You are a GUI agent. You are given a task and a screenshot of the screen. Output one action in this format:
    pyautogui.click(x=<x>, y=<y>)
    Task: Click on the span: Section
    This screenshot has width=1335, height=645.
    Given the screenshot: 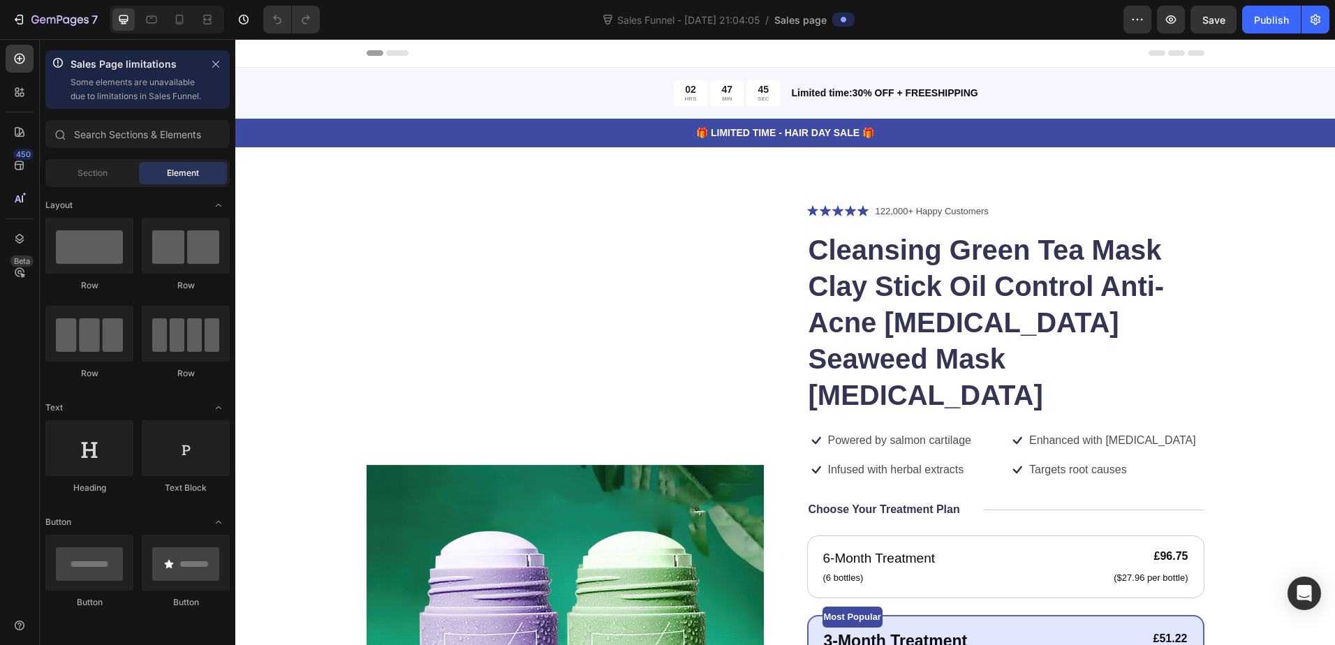 What is the action you would take?
    pyautogui.click(x=92, y=173)
    